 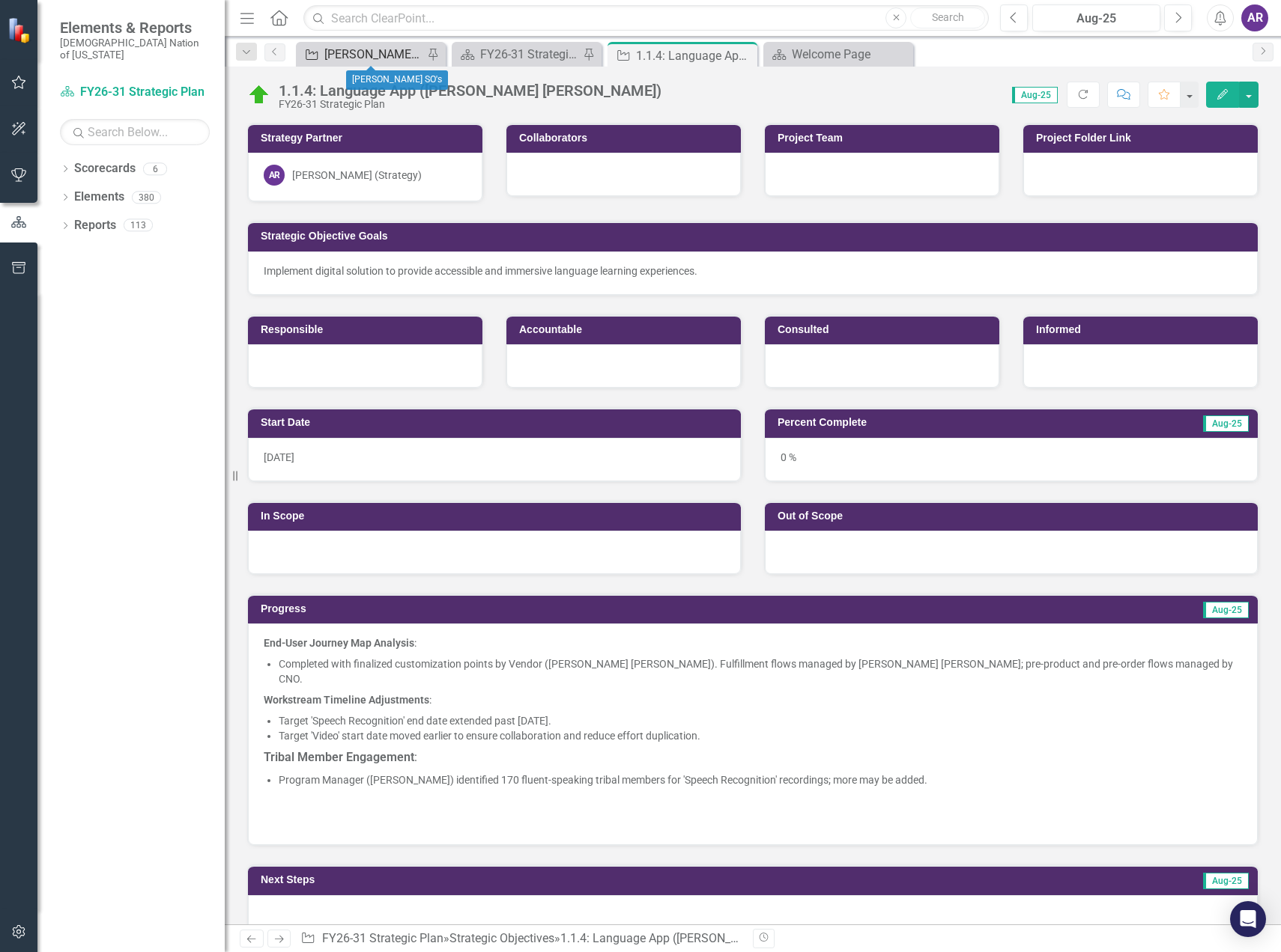 What do you see at coordinates (753, 271) in the screenshot?
I see `div: Implement digital solution to provide accessible and immersive language learning experiences.` at bounding box center [753, 271].